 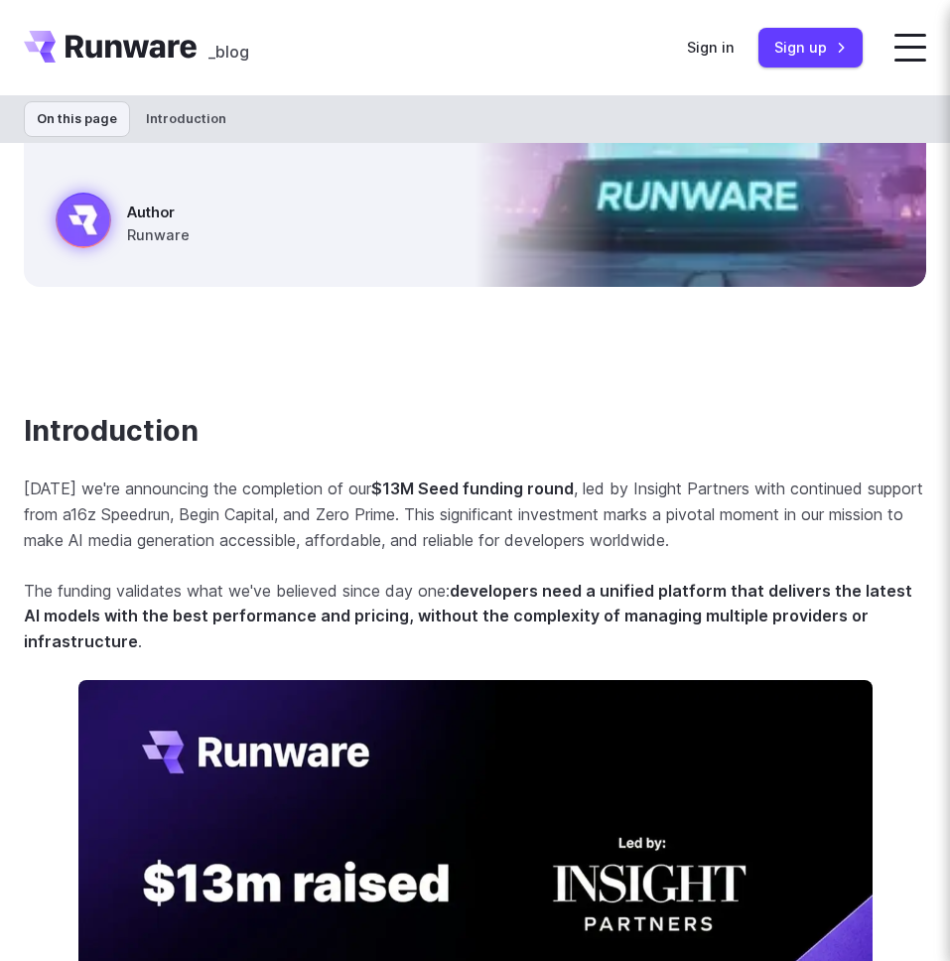 I want to click on a: Futuristic city scene with neon lights showing Runware announcement of $13M seed funding in large..., so click(x=122, y=224).